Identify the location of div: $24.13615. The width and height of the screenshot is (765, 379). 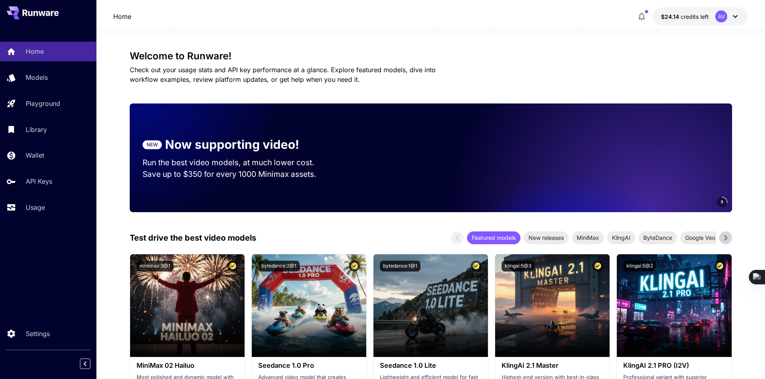
(684, 16).